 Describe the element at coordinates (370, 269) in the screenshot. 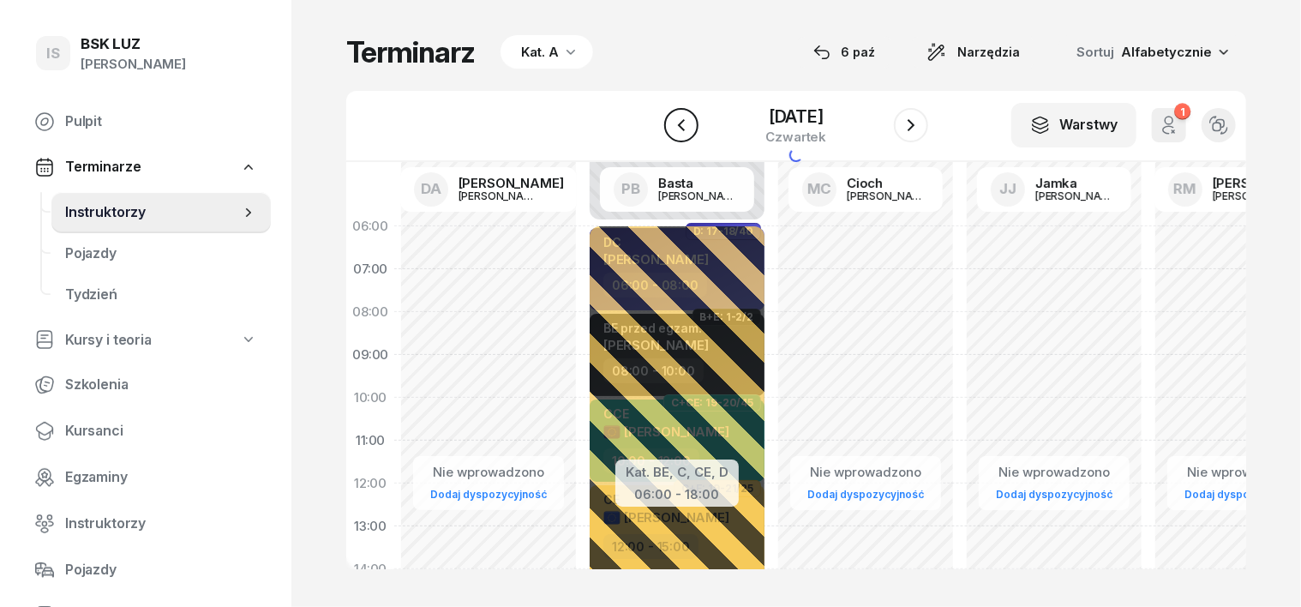

I see `div: 07:00` at that location.